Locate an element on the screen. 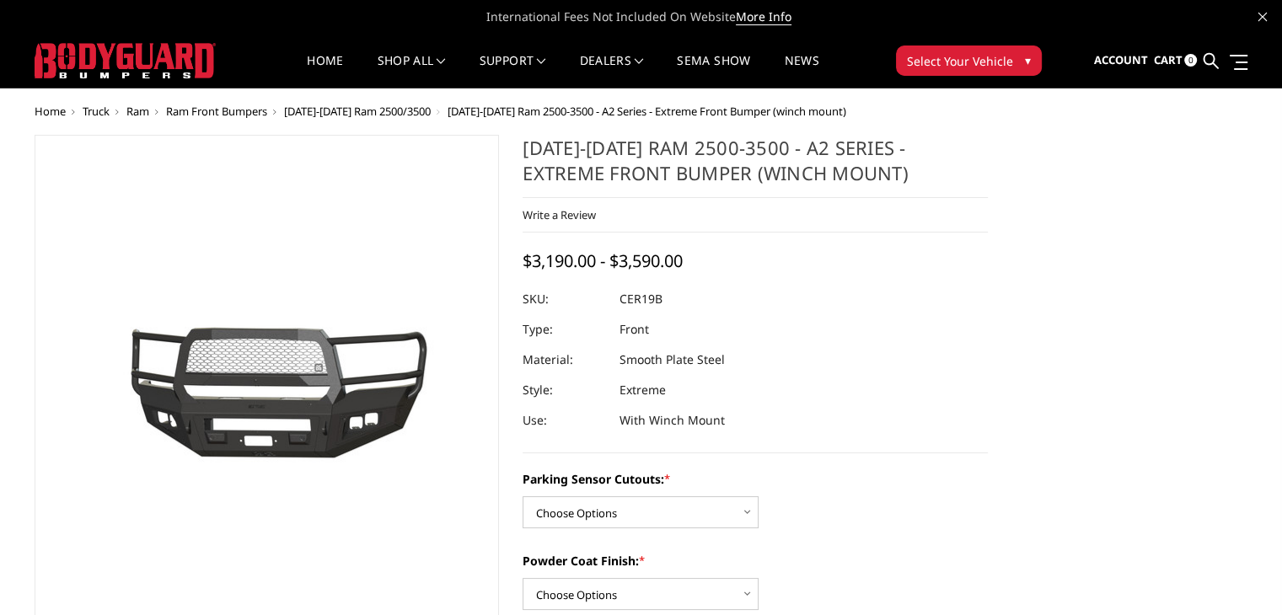 This screenshot has width=1282, height=615. dt: SKU: is located at coordinates (565, 299).